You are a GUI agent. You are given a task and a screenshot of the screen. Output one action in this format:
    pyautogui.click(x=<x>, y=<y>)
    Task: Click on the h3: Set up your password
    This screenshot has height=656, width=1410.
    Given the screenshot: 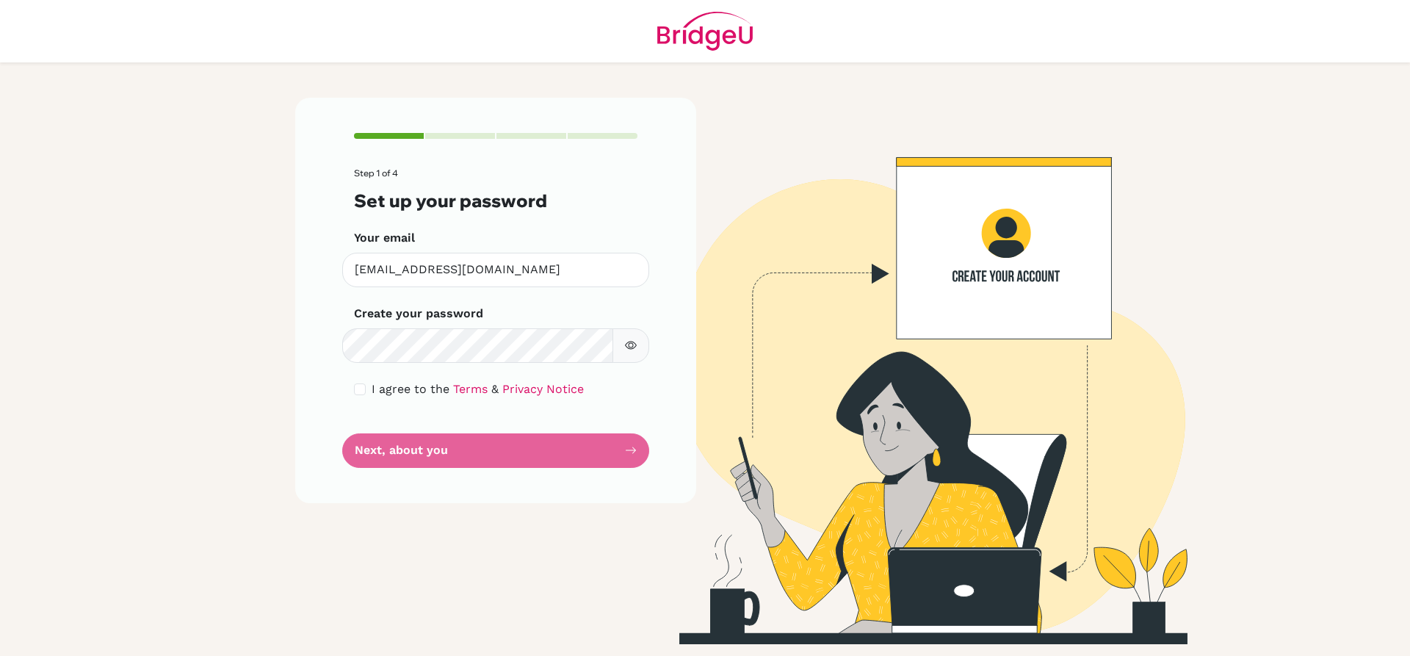 What is the action you would take?
    pyautogui.click(x=496, y=201)
    